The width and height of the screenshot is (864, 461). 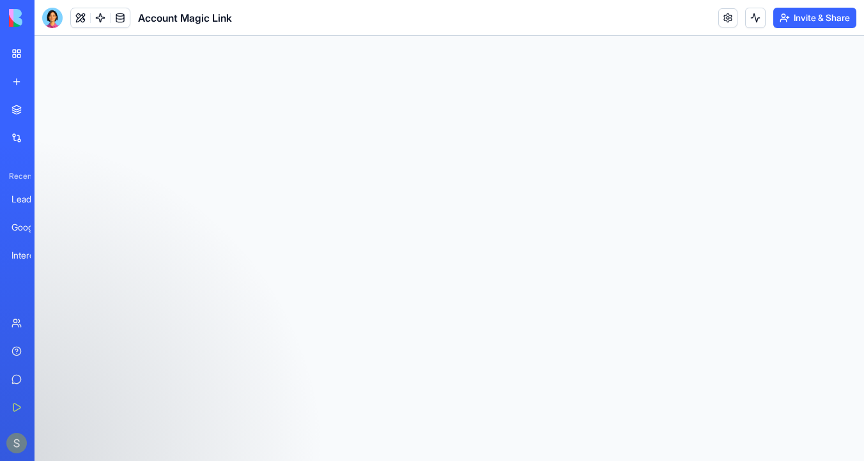 I want to click on div: Intercom Sync & Search, so click(x=29, y=256).